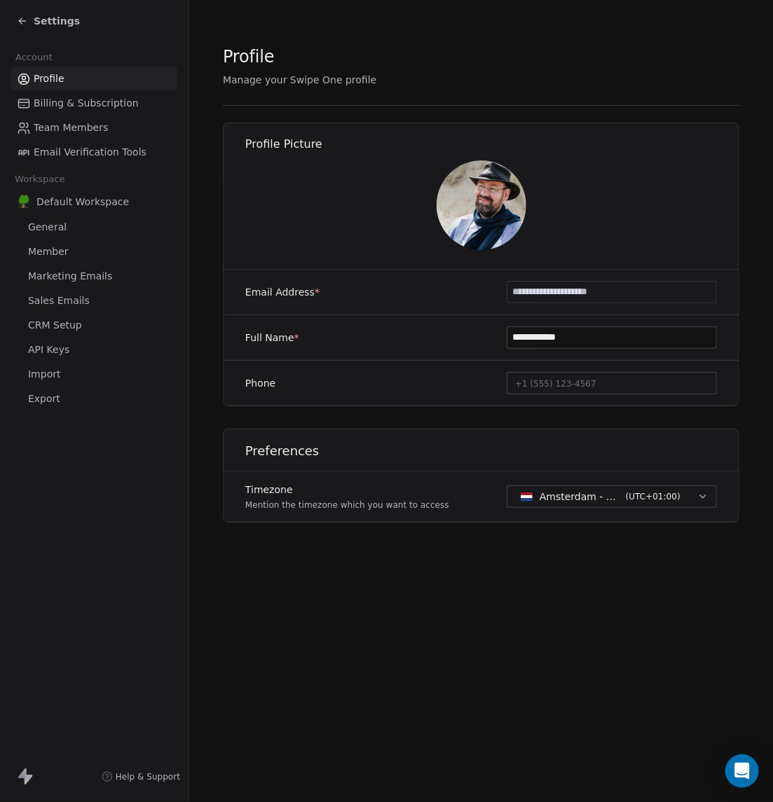 The image size is (773, 802). What do you see at coordinates (612, 383) in the screenshot?
I see `button: +1 (555) 123-4567` at bounding box center [612, 383].